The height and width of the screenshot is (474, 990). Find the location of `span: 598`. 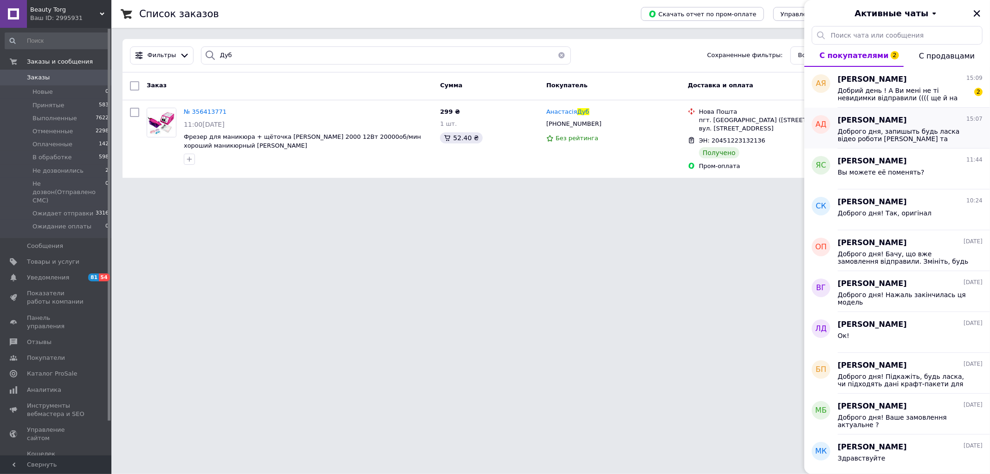

span: 598 is located at coordinates (103, 157).